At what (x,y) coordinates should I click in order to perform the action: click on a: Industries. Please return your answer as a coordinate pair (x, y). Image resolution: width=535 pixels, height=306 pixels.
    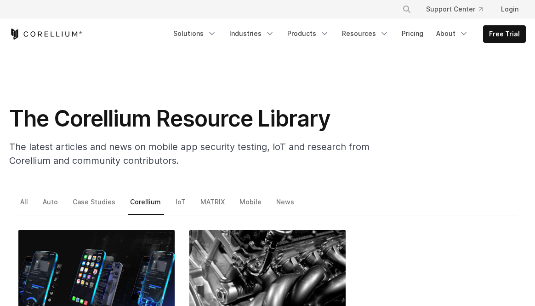
    Looking at the image, I should click on (252, 34).